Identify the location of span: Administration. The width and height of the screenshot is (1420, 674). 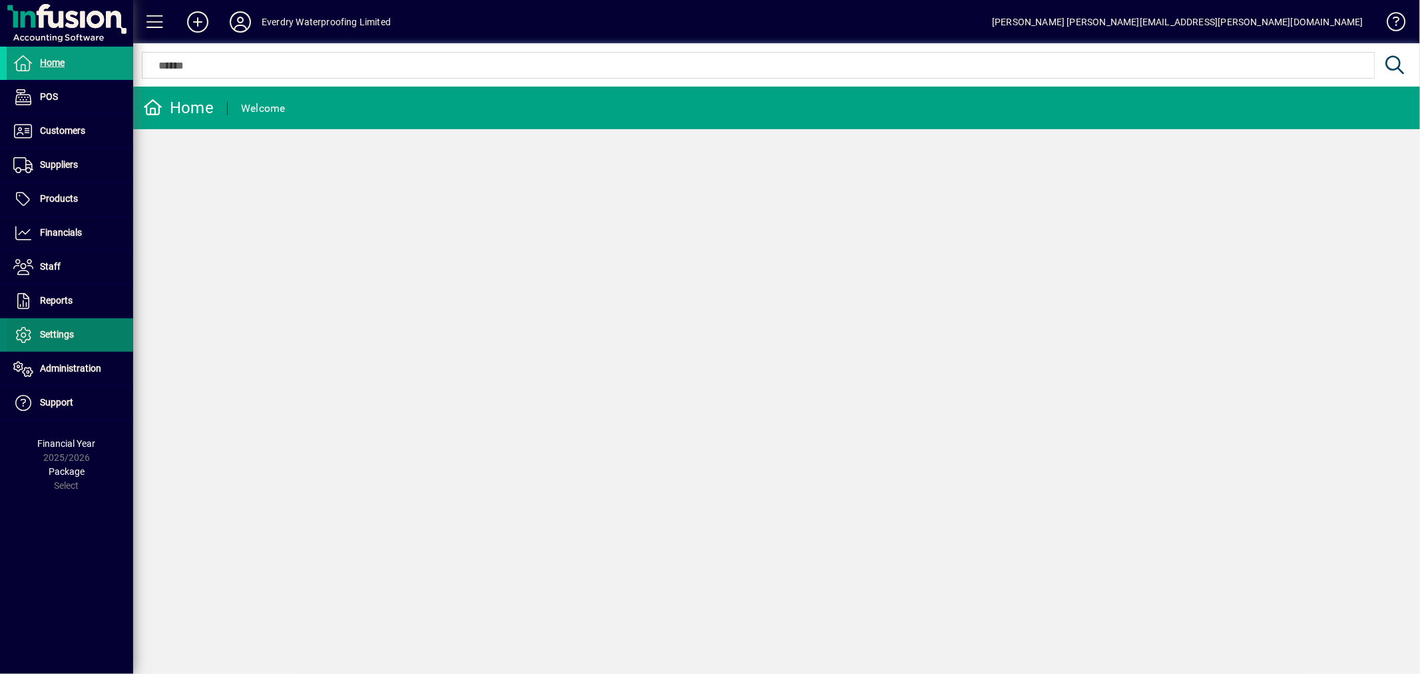
(71, 368).